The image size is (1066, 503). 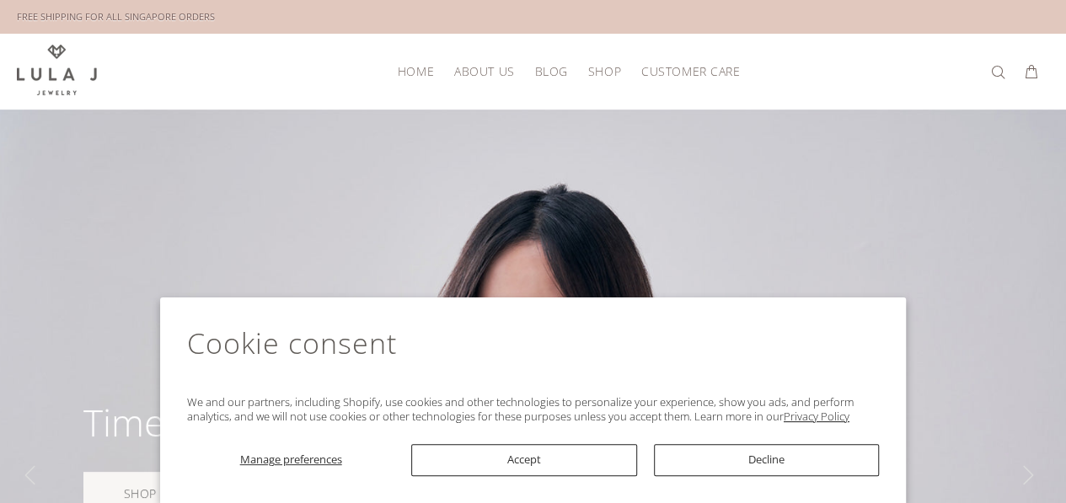 What do you see at coordinates (534, 352) in the screenshot?
I see `h2: Cookie consent` at bounding box center [534, 352].